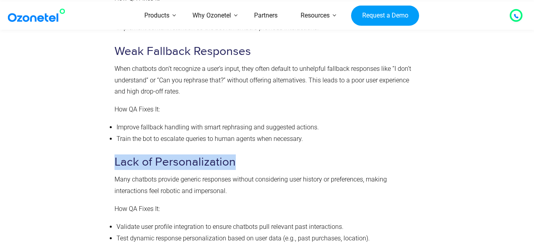 The height and width of the screenshot is (242, 534). What do you see at coordinates (265, 185) in the screenshot?
I see `p: Many chatbots provide generic responses without considering user history or preferences, making i...` at bounding box center [265, 185].